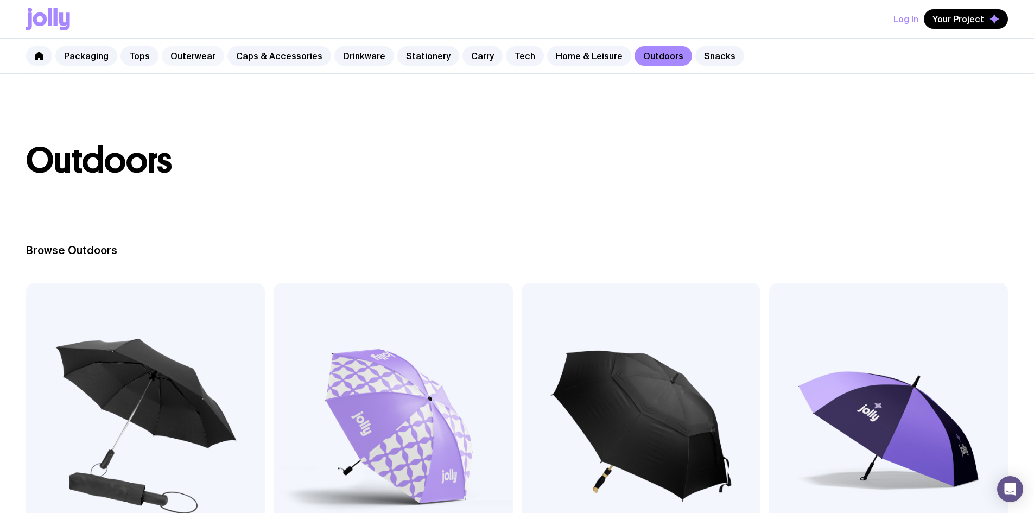 This screenshot has width=1034, height=513. I want to click on a: Stationery, so click(428, 56).